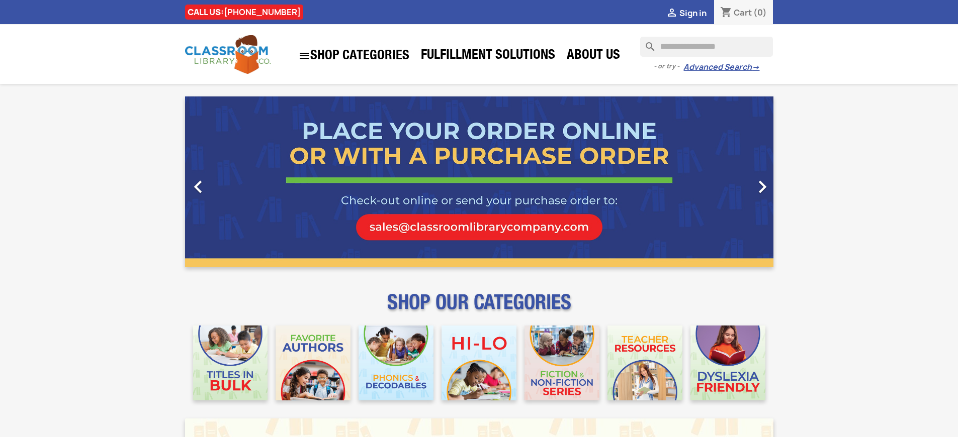 The height and width of the screenshot is (437, 958). Describe the element at coordinates (479, 363) in the screenshot. I see `img: CLC_HiLo_Mobile.jpg` at that location.